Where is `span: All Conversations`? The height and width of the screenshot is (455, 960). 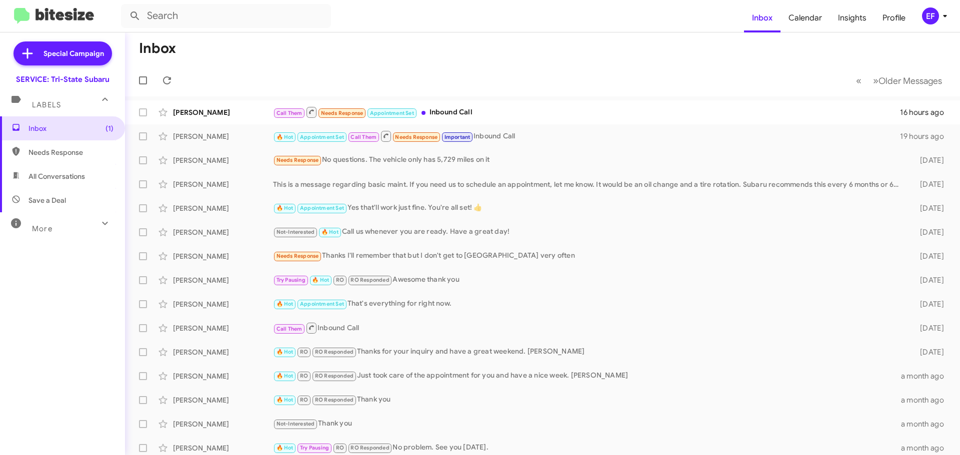 span: All Conversations is located at coordinates (56, 176).